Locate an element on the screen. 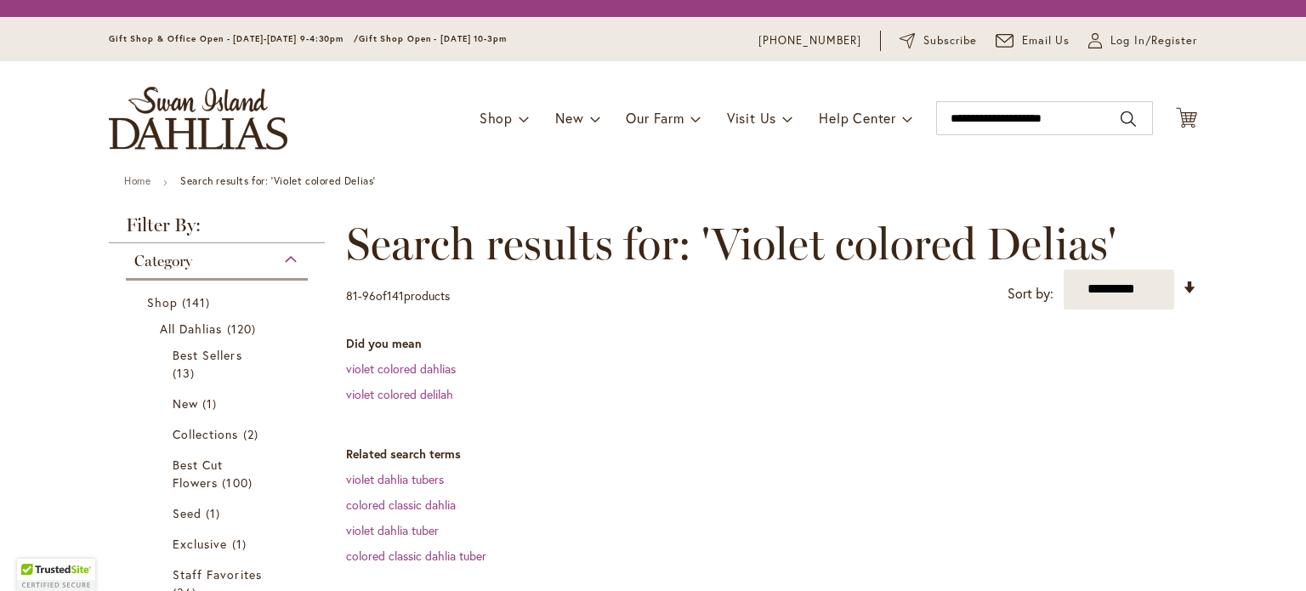  span: Seed is located at coordinates (187, 513).